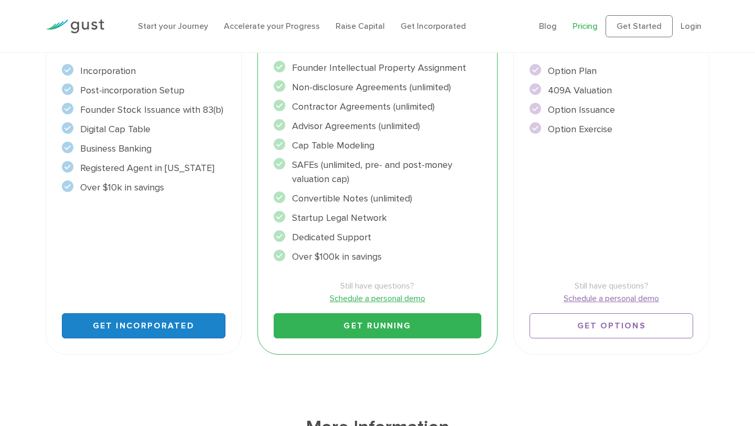 The height and width of the screenshot is (426, 755). Describe the element at coordinates (611, 90) in the screenshot. I see `li: 409A Valuation` at that location.